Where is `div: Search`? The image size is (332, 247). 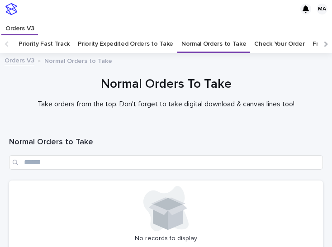 div: Search is located at coordinates (166, 162).